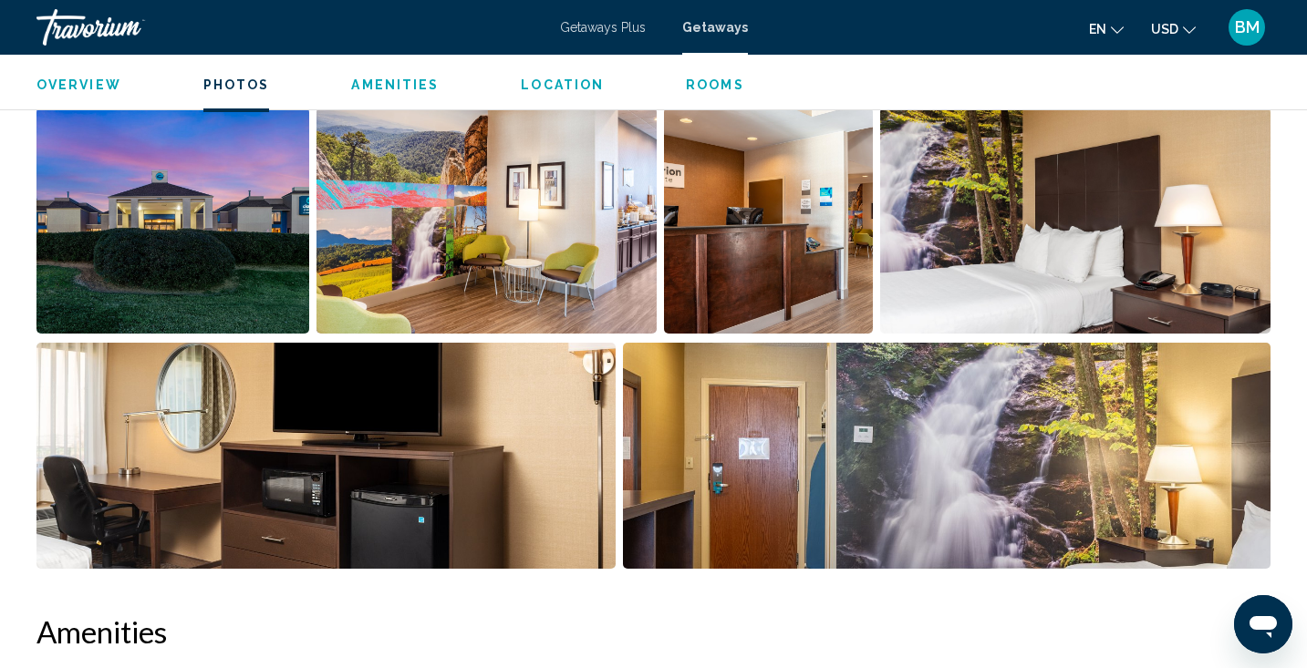 The height and width of the screenshot is (668, 1307). Describe the element at coordinates (236, 85) in the screenshot. I see `button: Photos` at that location.